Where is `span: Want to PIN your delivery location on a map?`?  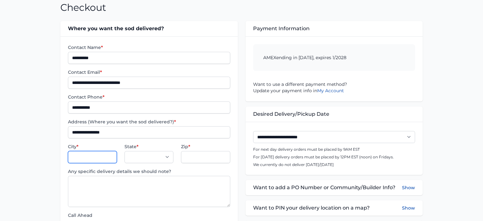 span: Want to PIN your delivery location on a map? is located at coordinates (311, 208).